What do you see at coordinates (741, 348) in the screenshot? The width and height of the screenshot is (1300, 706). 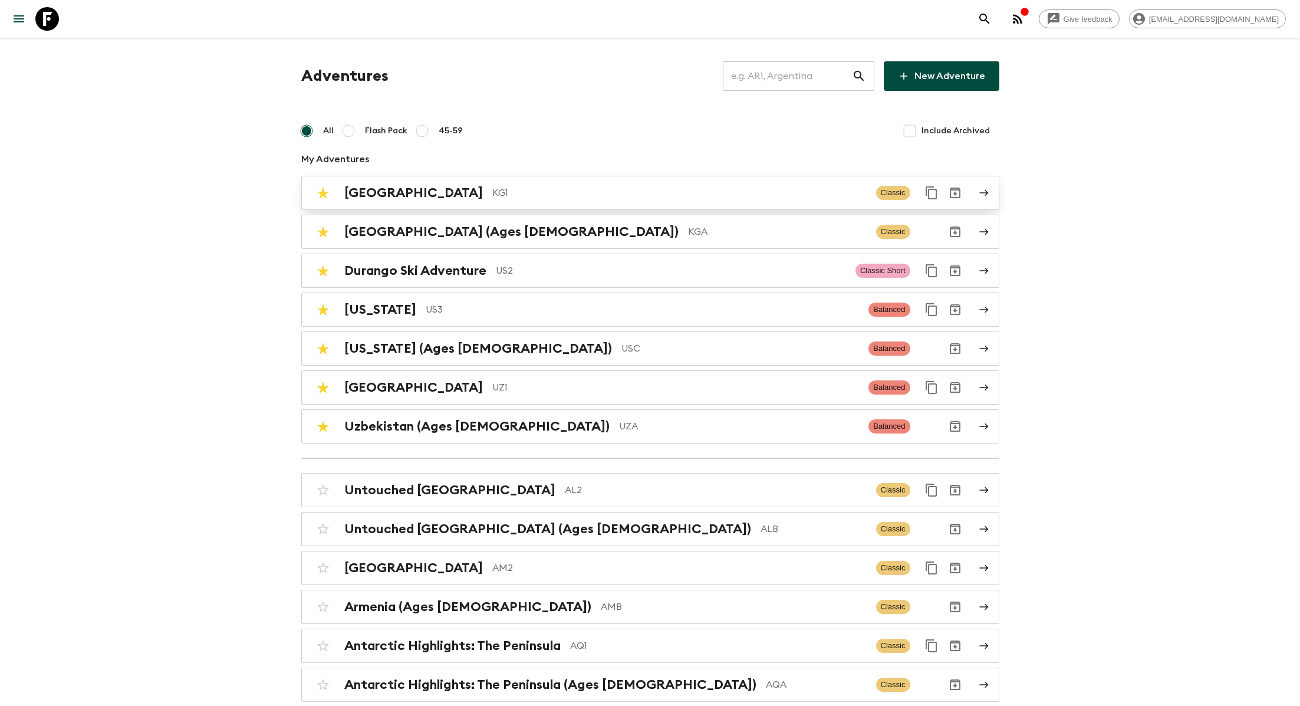 I see `p: USC` at bounding box center [741, 348].